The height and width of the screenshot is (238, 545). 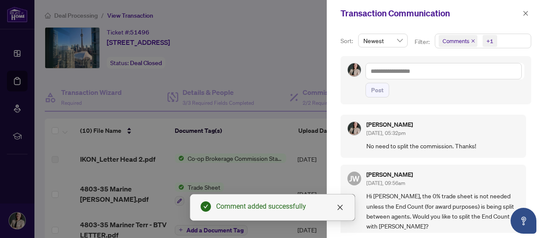 What do you see at coordinates (443, 146) in the screenshot?
I see `span: No need to split the commission. Thanks!` at bounding box center [443, 146].